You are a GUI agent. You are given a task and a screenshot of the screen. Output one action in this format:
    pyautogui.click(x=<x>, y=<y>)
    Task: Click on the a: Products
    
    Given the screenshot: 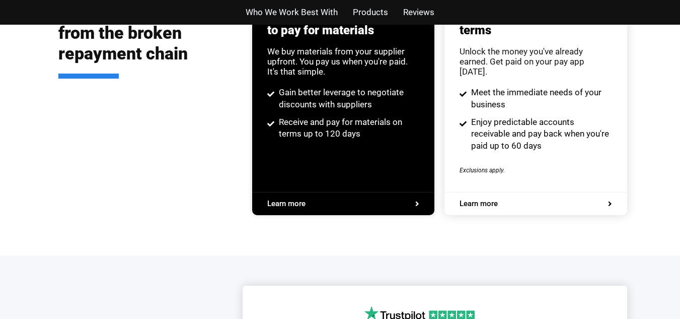 What is the action you would take?
    pyautogui.click(x=370, y=12)
    